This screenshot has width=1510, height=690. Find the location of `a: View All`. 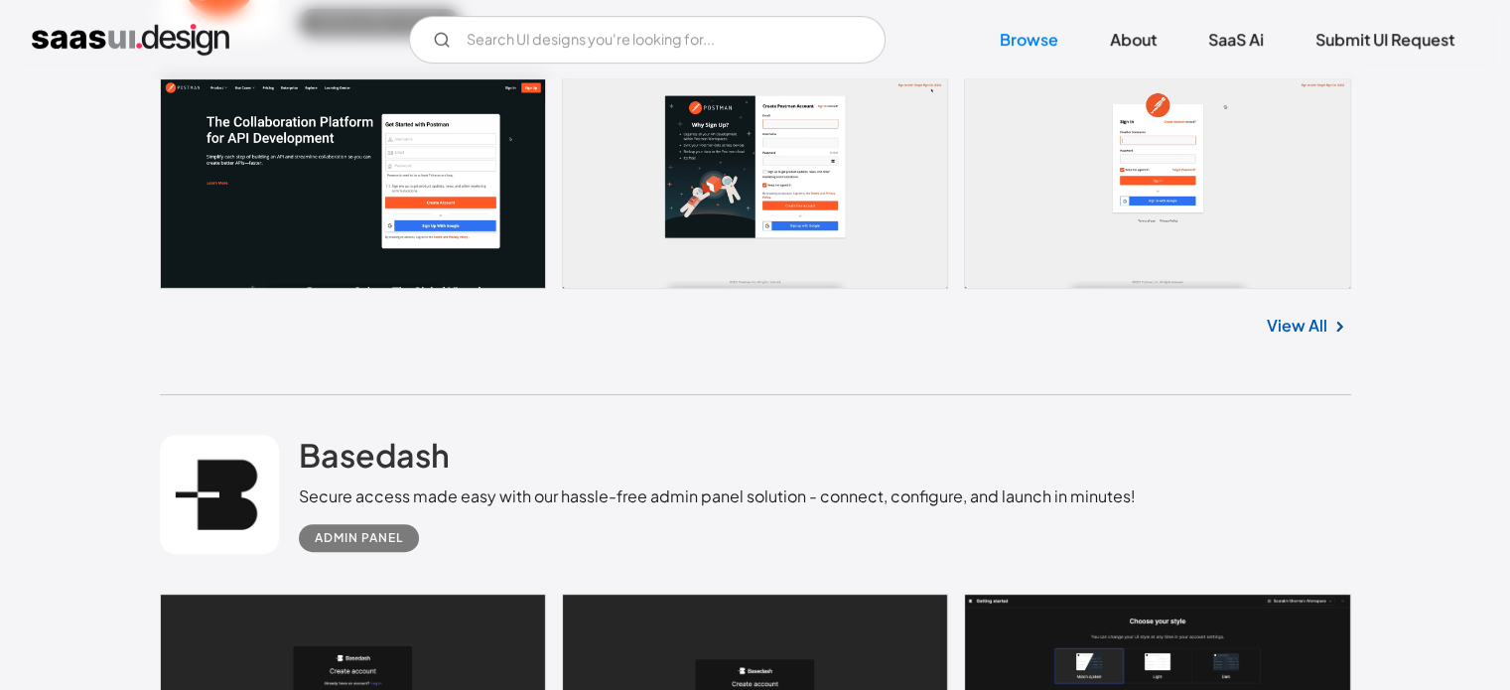

a: View All is located at coordinates (1296, 326).